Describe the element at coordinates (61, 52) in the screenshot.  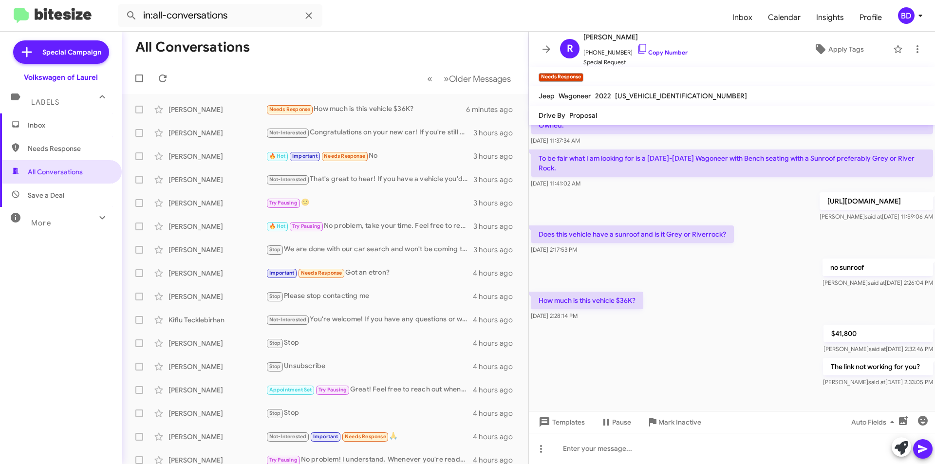
I see `a: Special Campaign` at that location.